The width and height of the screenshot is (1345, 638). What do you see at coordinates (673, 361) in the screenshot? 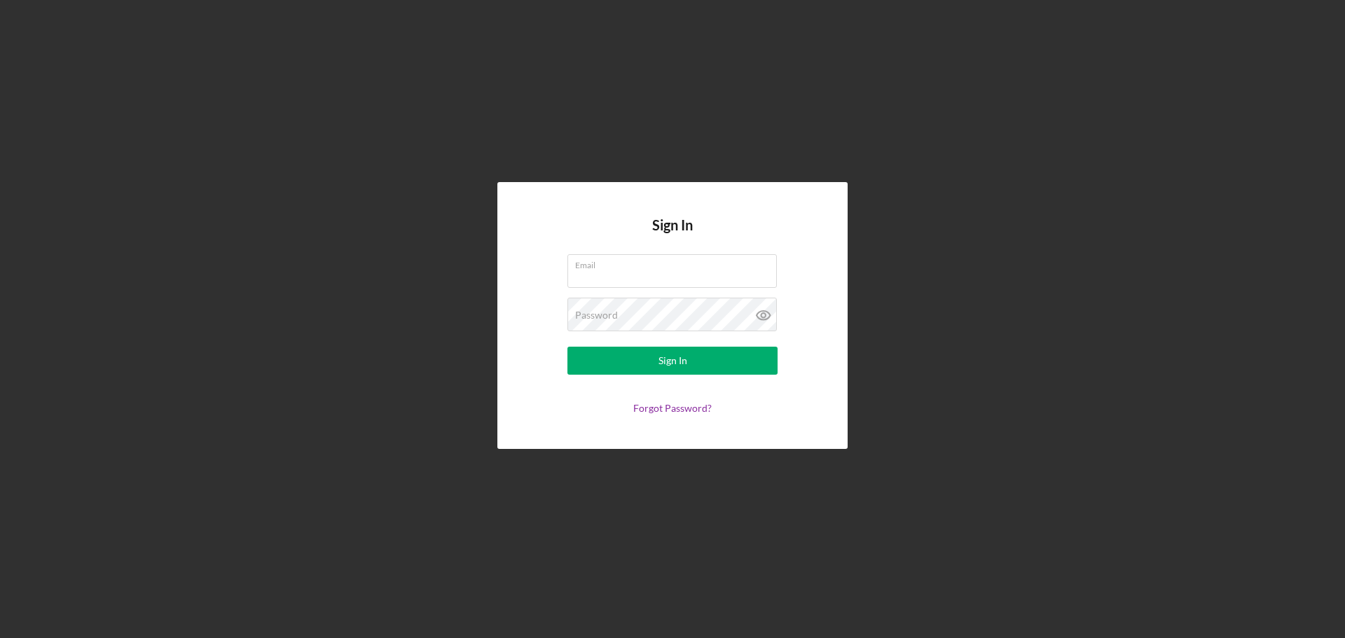
I see `div: Sign In` at bounding box center [673, 361].